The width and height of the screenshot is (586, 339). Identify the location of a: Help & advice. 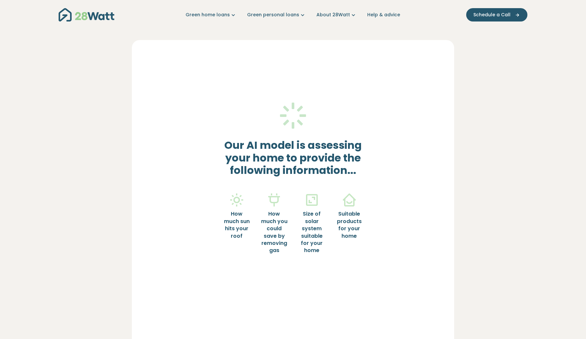
(384, 15).